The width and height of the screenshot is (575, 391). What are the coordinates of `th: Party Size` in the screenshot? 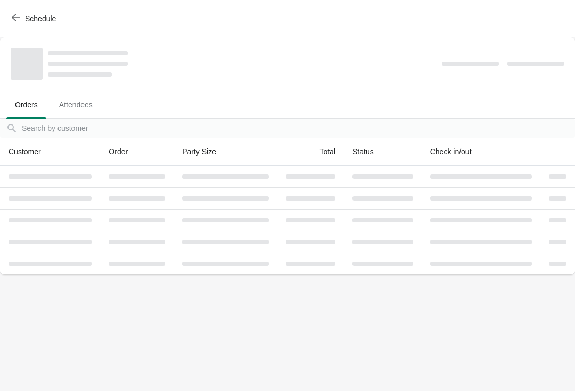 It's located at (225, 152).